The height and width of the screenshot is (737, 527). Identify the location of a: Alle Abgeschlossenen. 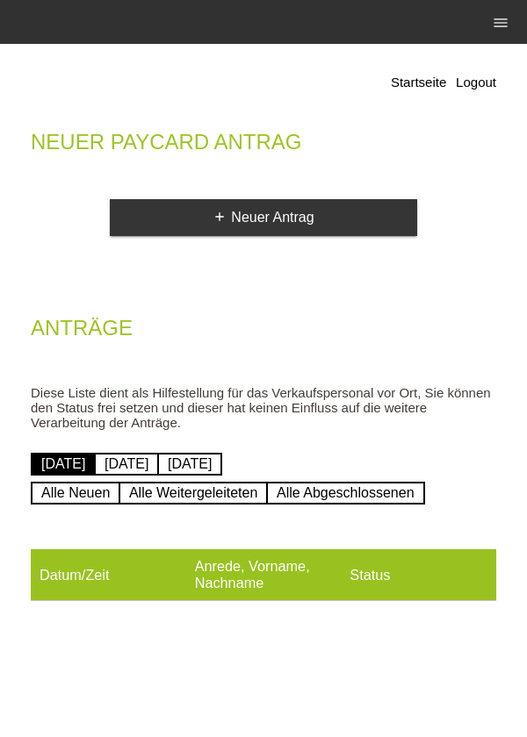
(345, 493).